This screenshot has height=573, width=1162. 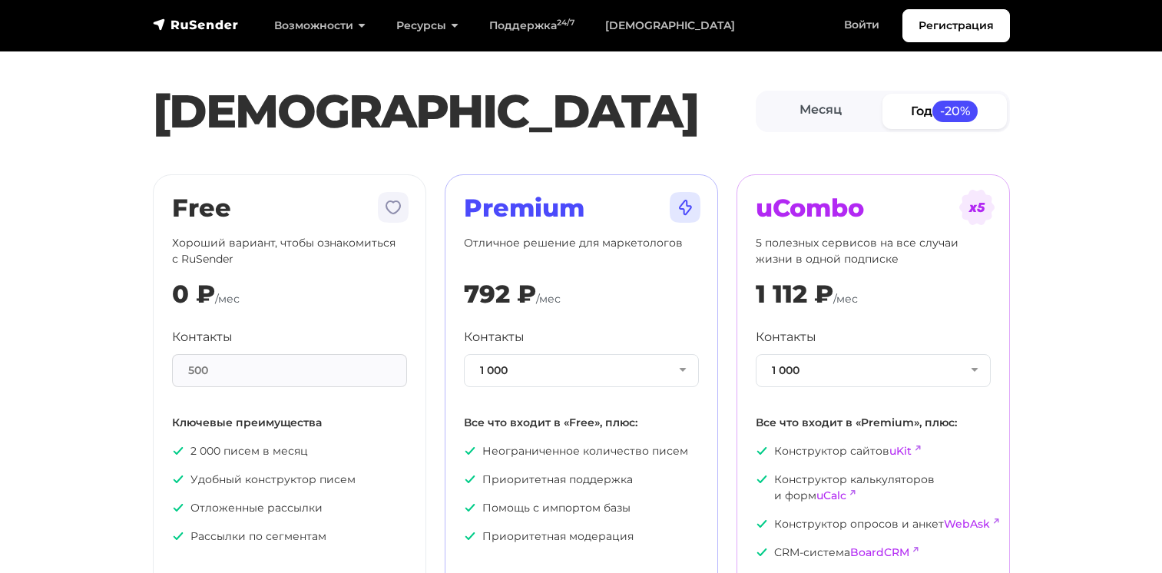 What do you see at coordinates (290, 422) in the screenshot?
I see `p: Ключевые преимущества` at bounding box center [290, 422].